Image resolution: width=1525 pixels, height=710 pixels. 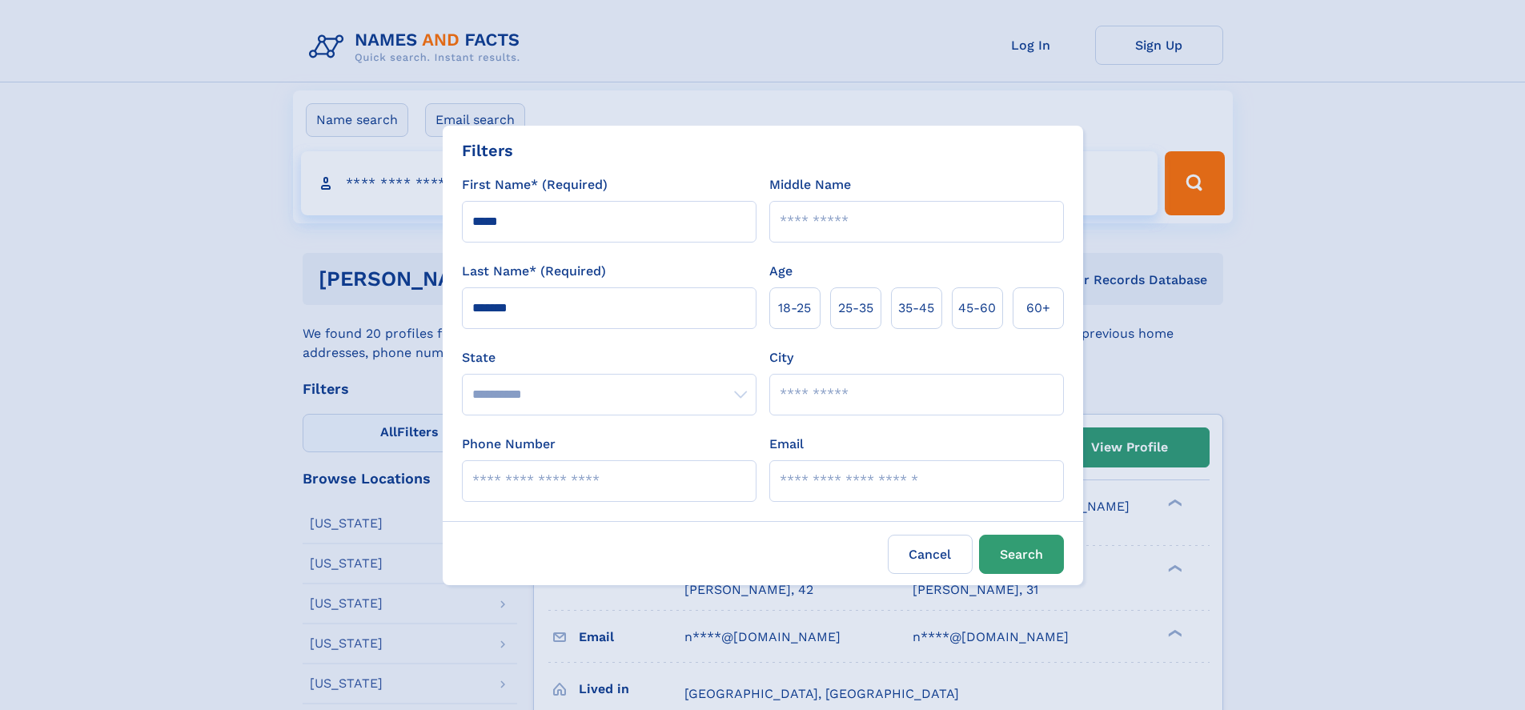 What do you see at coordinates (487, 150) in the screenshot?
I see `div: Filters` at bounding box center [487, 150].